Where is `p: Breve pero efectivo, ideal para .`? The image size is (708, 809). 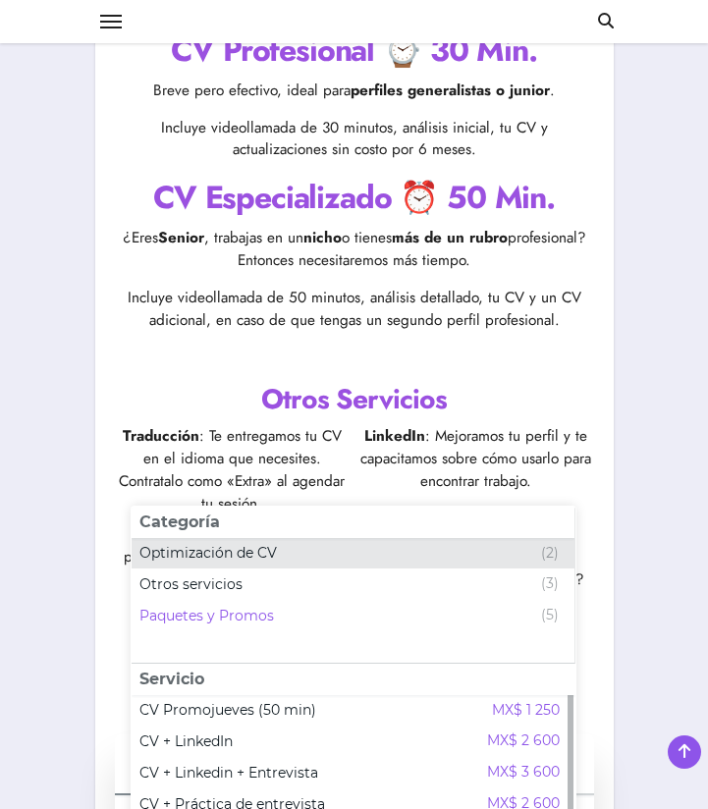 p: Breve pero efectivo, ideal para . is located at coordinates (355, 90).